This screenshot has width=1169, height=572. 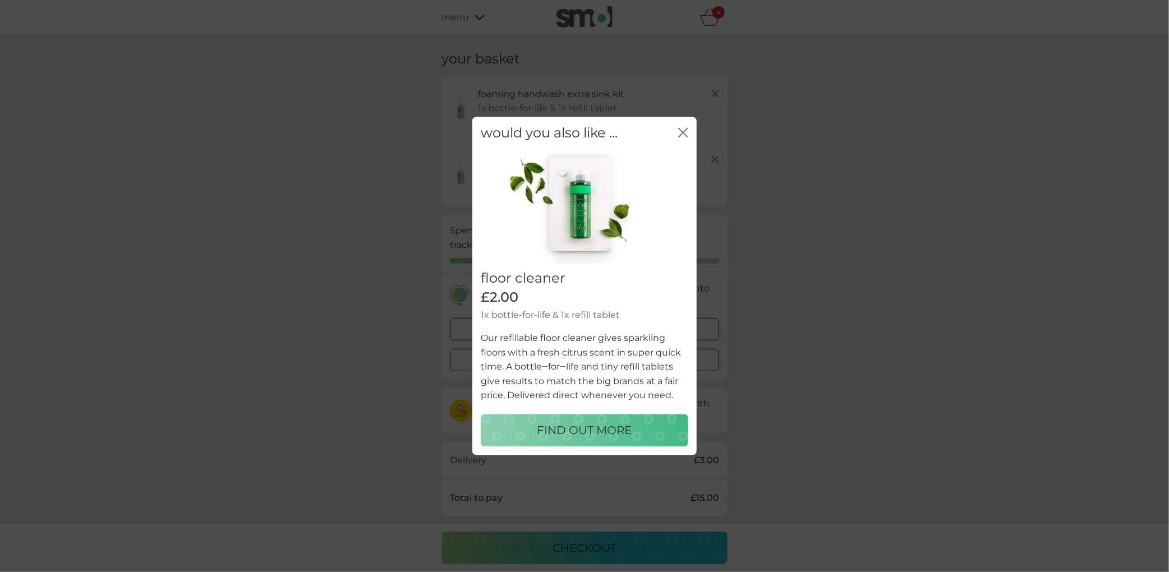 I want to click on p: Our refillable floor cleaner gives sparkling floors with a fresh citrus scent in super quick time..., so click(x=584, y=367).